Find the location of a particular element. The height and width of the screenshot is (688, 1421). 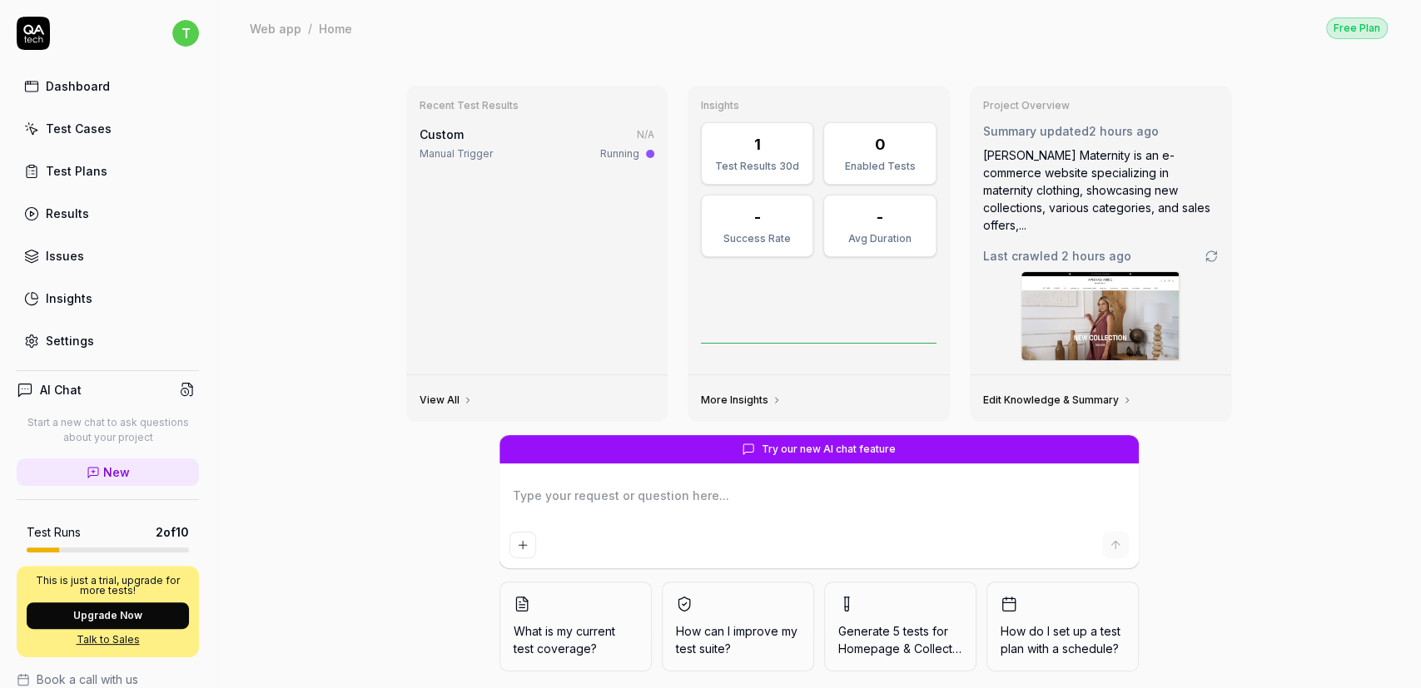

a: Book a call with us is located at coordinates (107, 679).